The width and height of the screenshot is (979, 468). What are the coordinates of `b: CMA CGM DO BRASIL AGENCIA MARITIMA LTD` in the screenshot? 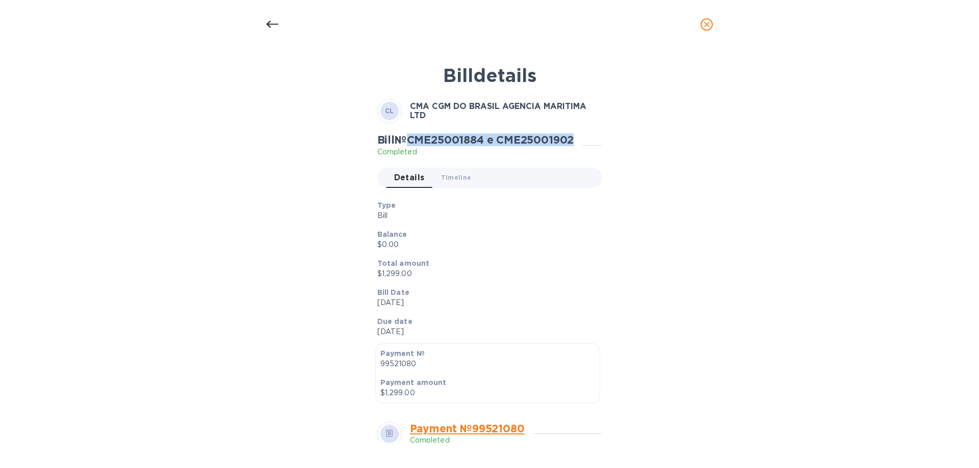 It's located at (498, 111).